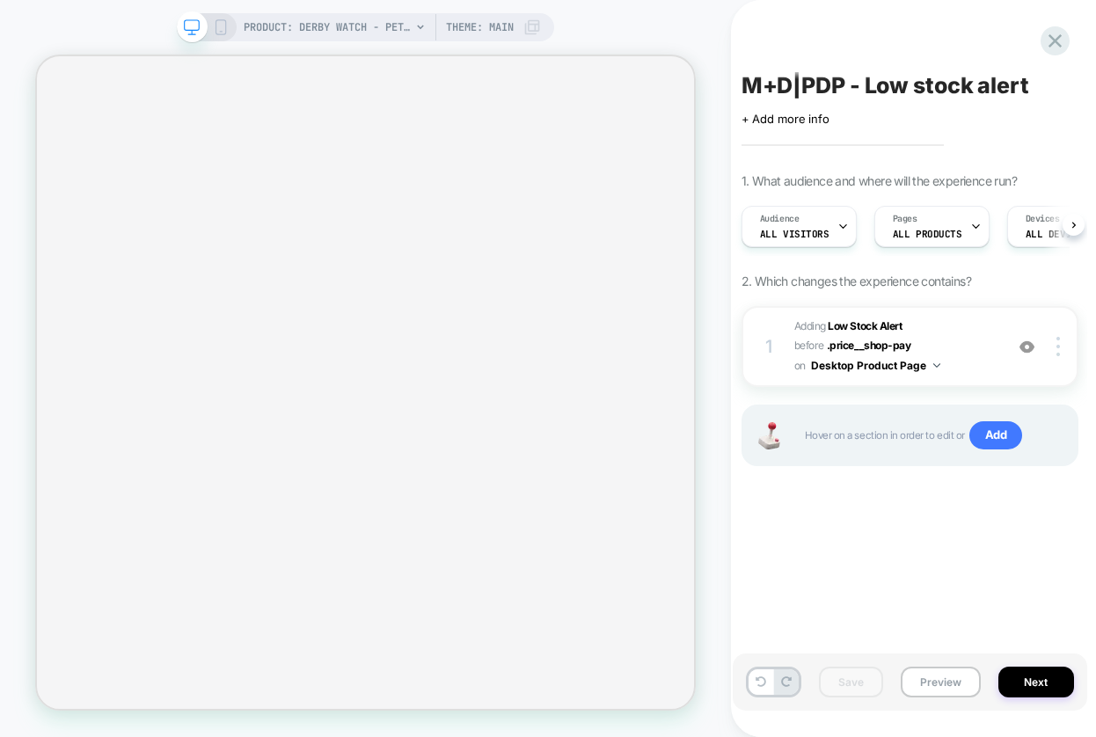  I want to click on button: Desktop Product Page, so click(875, 365).